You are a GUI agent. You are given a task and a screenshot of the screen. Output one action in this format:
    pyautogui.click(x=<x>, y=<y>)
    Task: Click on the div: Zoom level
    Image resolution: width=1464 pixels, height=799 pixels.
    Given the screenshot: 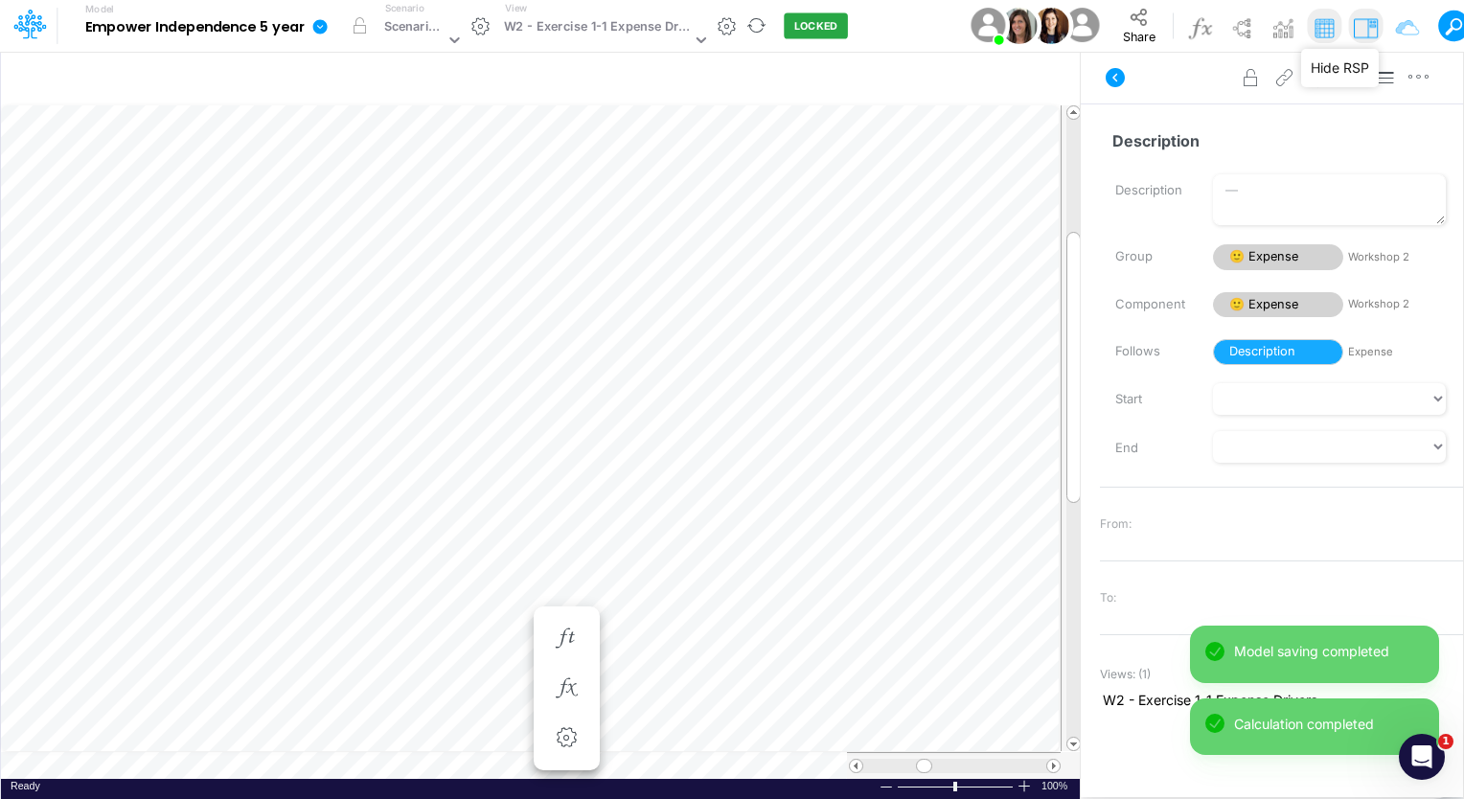 What is the action you would take?
    pyautogui.click(x=1056, y=786)
    